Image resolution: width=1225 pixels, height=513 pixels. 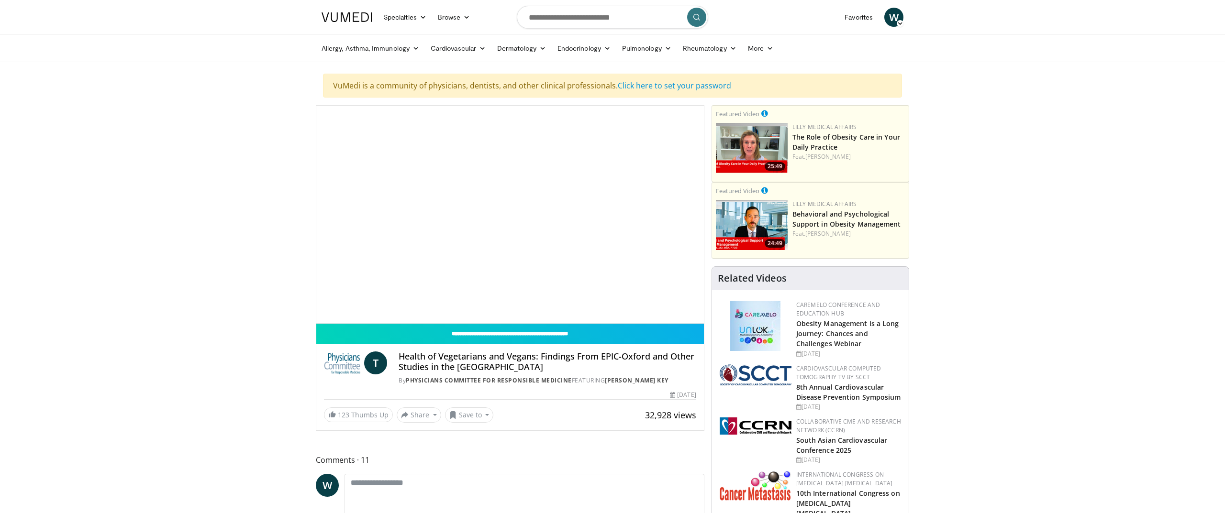 What do you see at coordinates (376, 363) in the screenshot?
I see `span: T` at bounding box center [376, 363].